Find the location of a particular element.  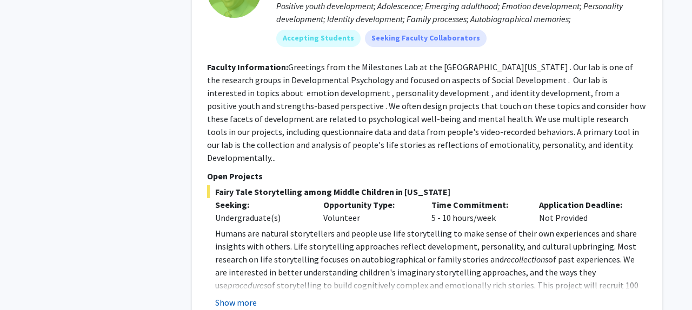

mat-chip: Accepting Students is located at coordinates (318, 38).